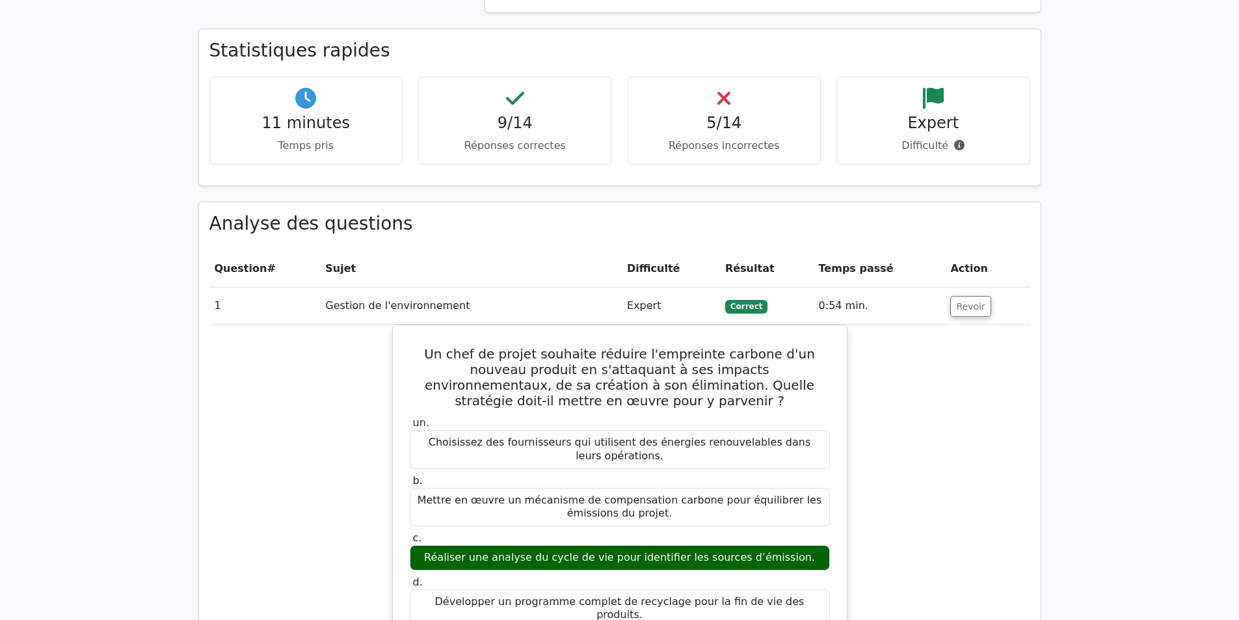 The image size is (1239, 620). I want to click on font: Réponses incorrectes, so click(724, 145).